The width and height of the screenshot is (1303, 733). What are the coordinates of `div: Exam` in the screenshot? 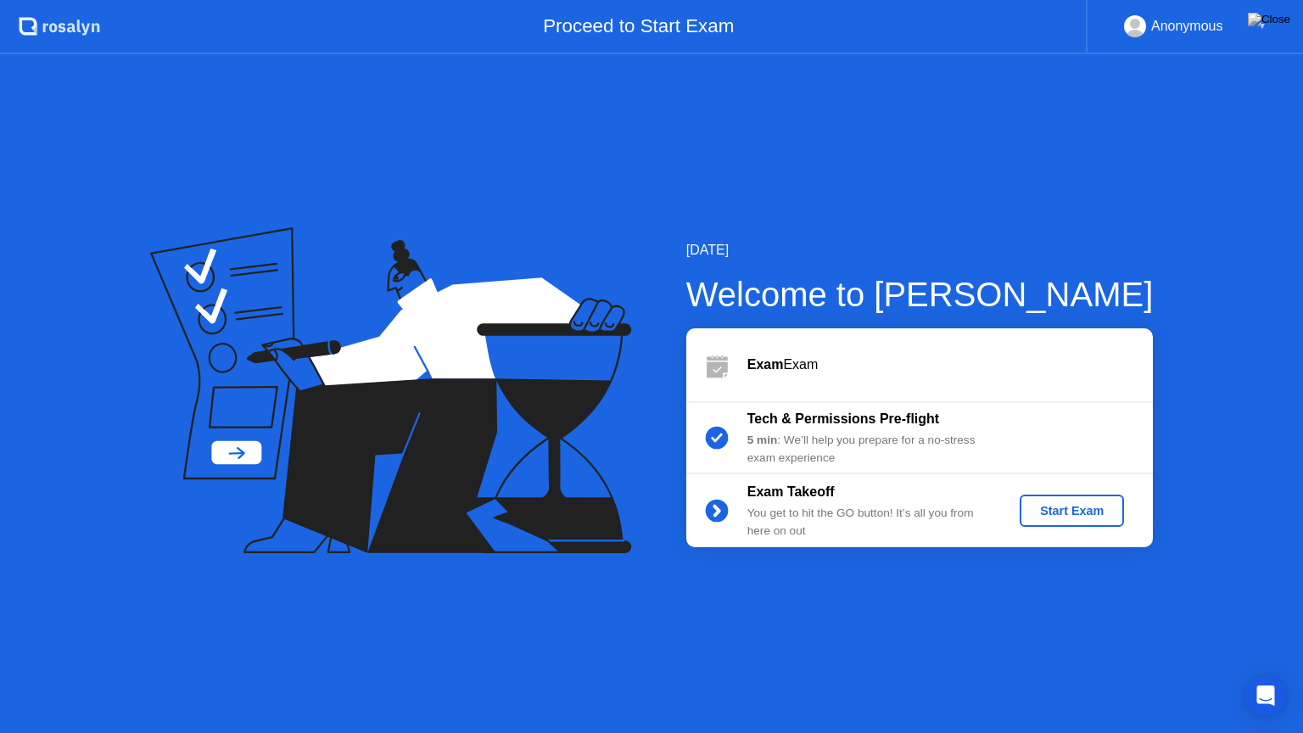 It's located at (950, 365).